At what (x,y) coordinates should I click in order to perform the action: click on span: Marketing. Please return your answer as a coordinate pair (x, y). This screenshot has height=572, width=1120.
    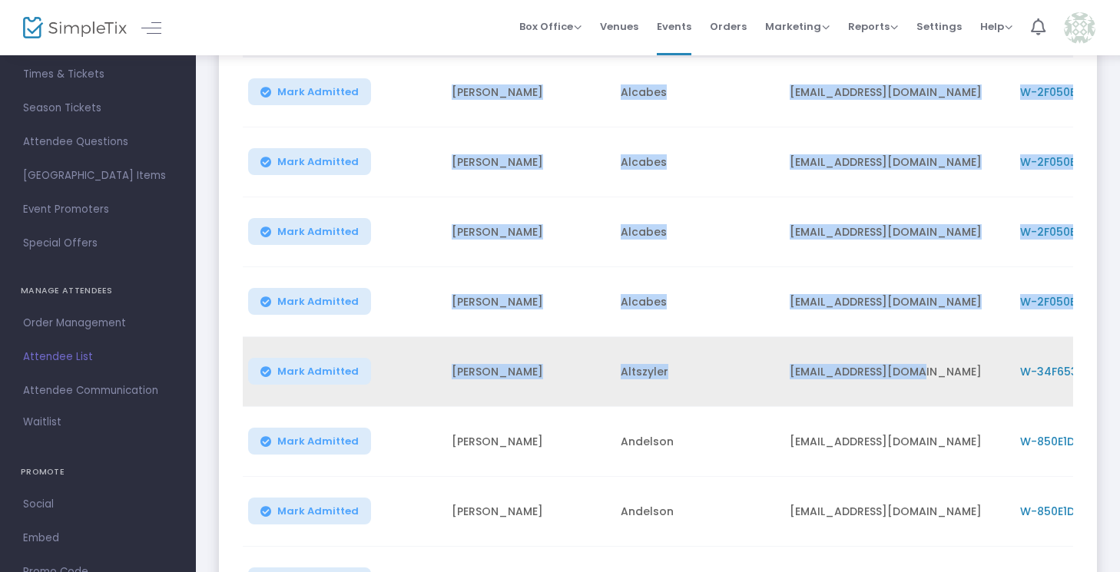
    Looking at the image, I should click on (797, 26).